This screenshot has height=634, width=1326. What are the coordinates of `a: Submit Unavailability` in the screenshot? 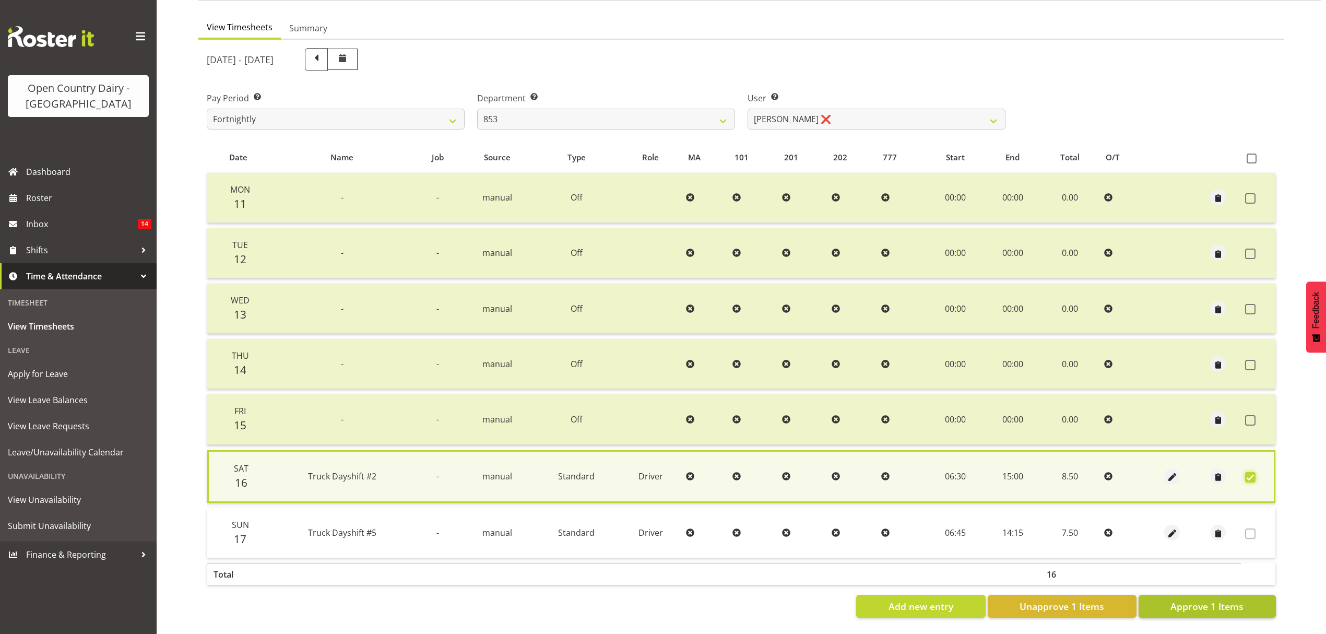 It's located at (78, 526).